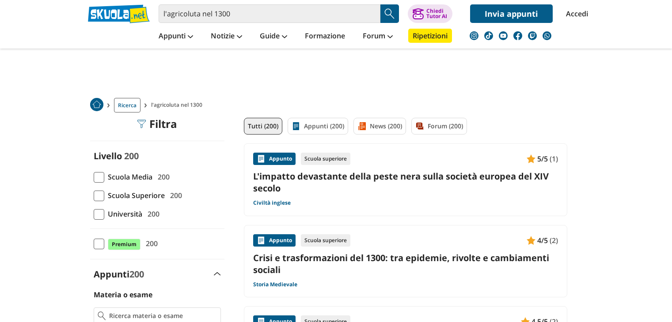 This screenshot has height=322, width=672. What do you see at coordinates (436, 14) in the screenshot?
I see `div: Chiedi Tutor AI` at bounding box center [436, 14].